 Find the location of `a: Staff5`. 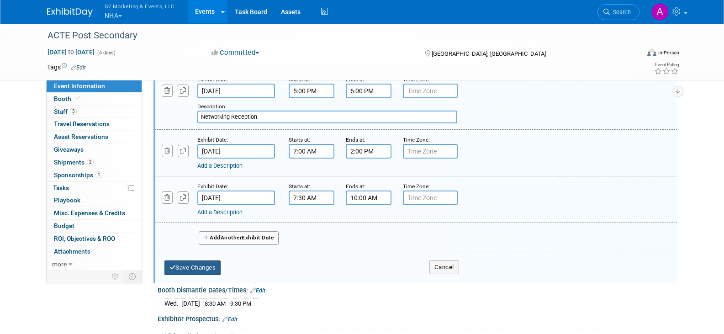

a: Staff5 is located at coordinates (94, 111).